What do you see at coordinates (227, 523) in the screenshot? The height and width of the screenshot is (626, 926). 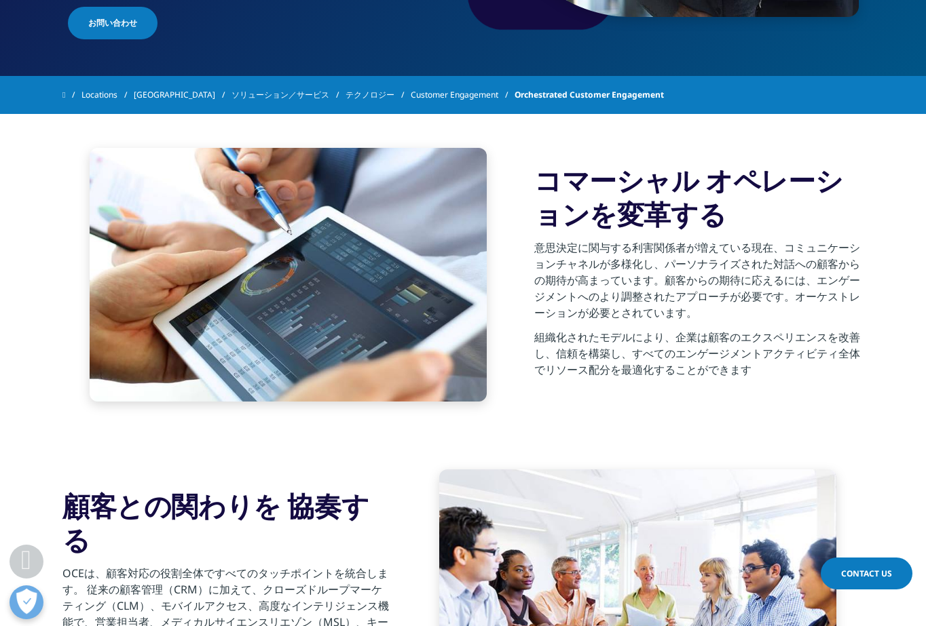 I see `h3: 顧客との関わりを 協奏する` at bounding box center [227, 523].